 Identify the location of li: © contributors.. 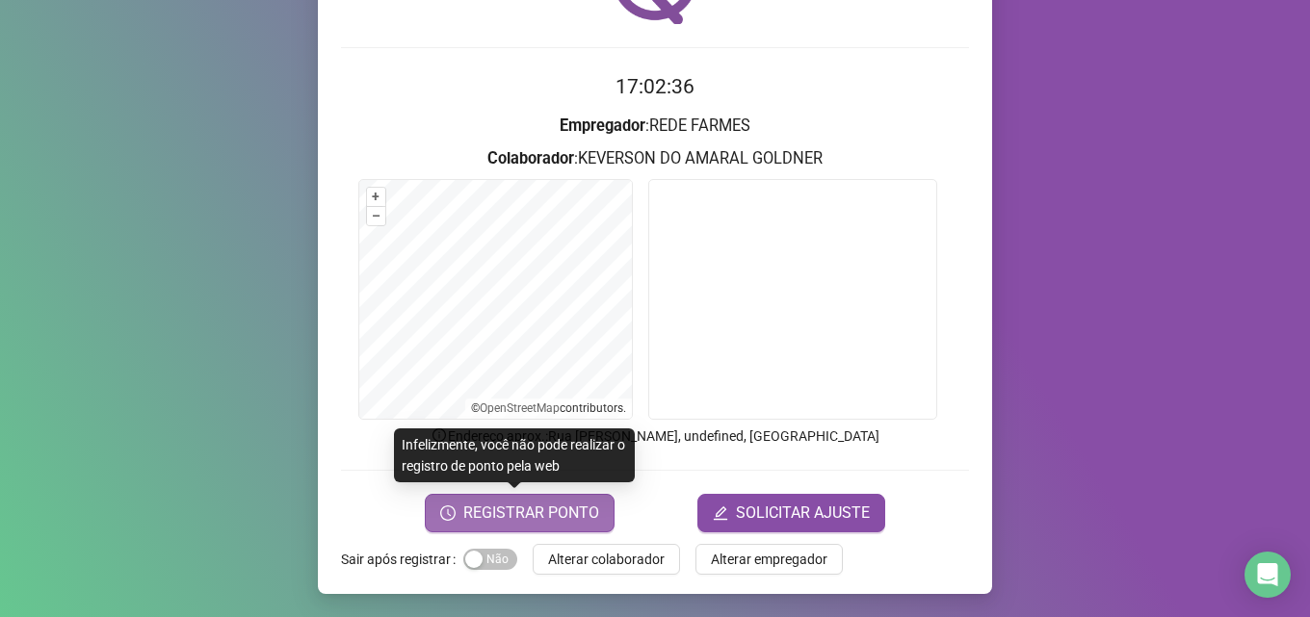
(548, 408).